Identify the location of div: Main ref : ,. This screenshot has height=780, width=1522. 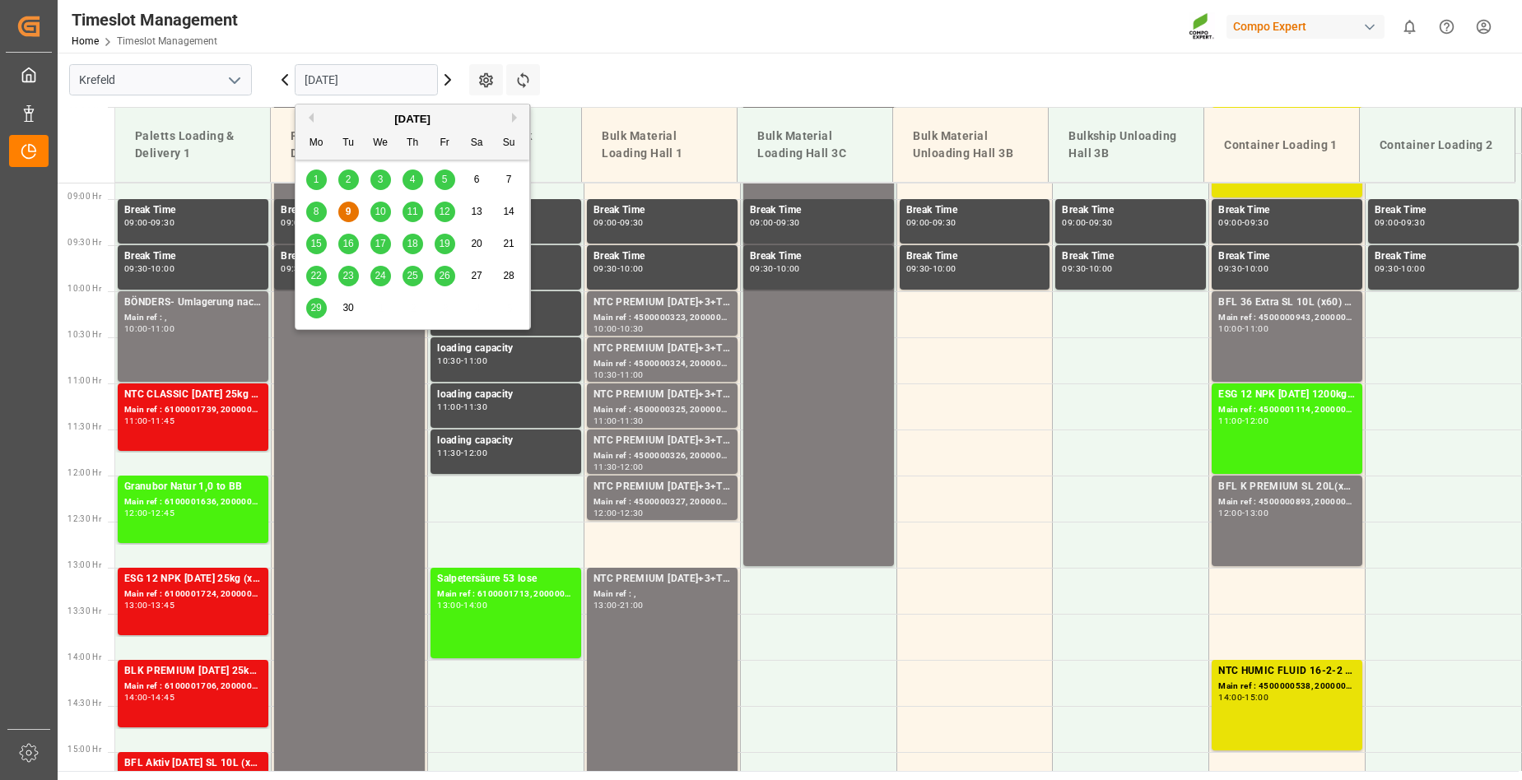
(662, 594).